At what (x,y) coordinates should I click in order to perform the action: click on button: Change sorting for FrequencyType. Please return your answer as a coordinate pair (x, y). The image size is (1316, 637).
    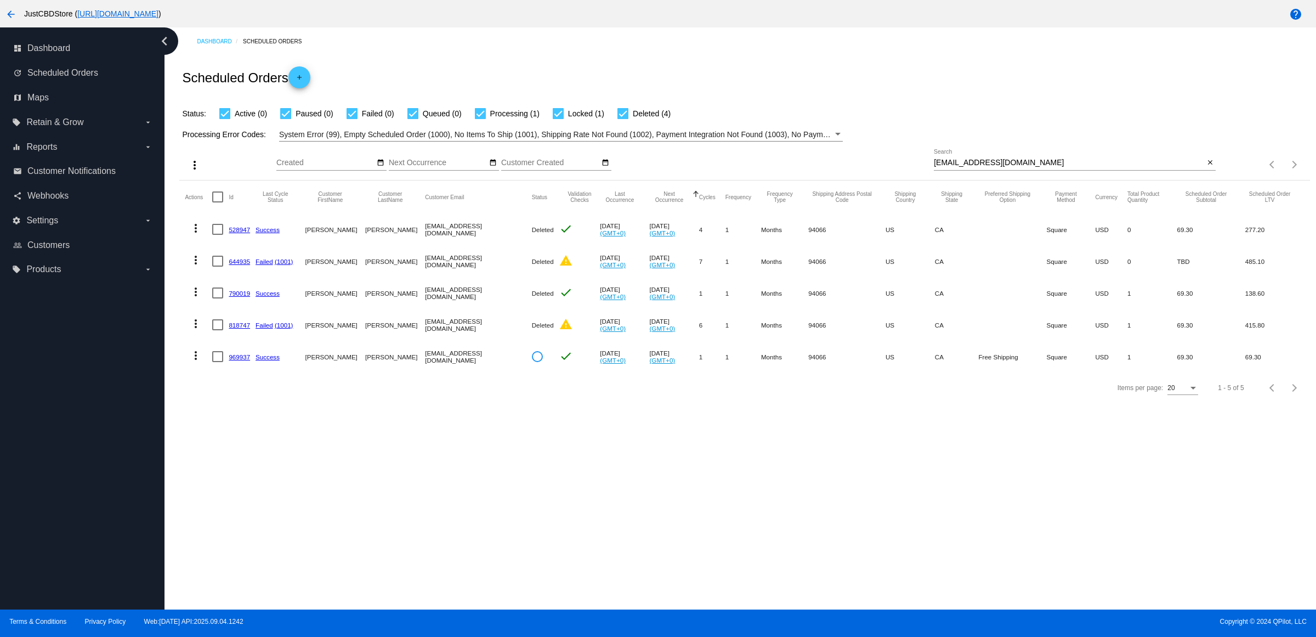
    Looking at the image, I should click on (780, 197).